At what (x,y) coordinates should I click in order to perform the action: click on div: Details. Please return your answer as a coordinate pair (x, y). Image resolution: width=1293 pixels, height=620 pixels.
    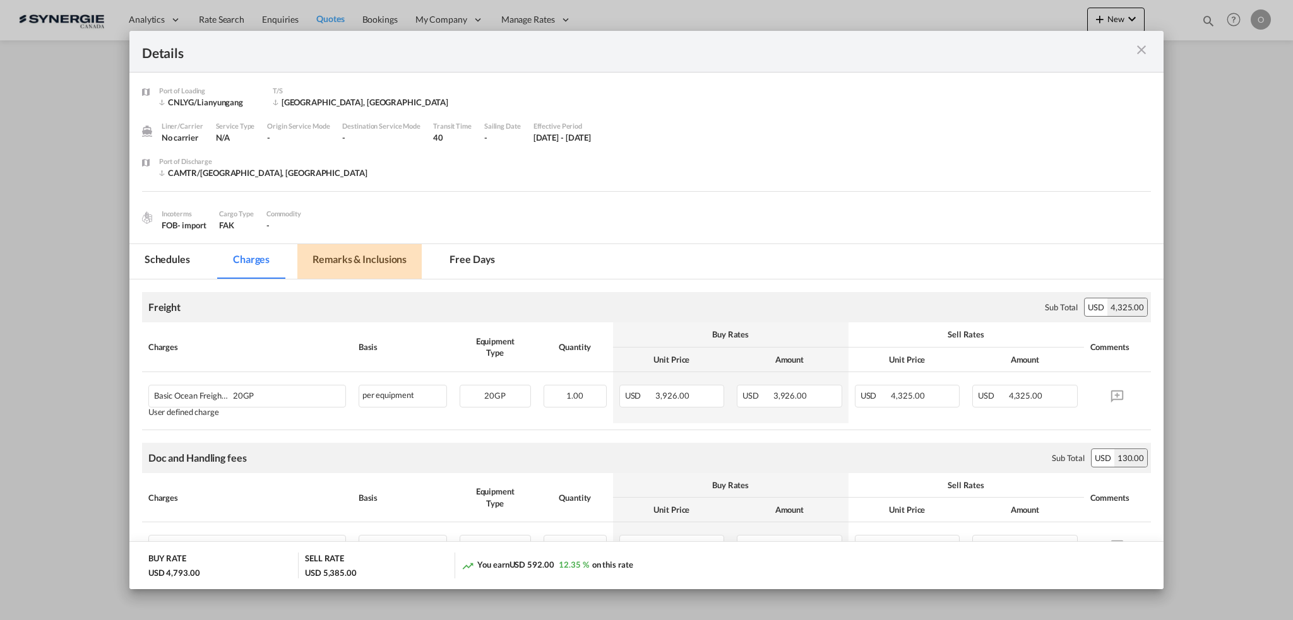
    Looking at the image, I should click on (596, 51).